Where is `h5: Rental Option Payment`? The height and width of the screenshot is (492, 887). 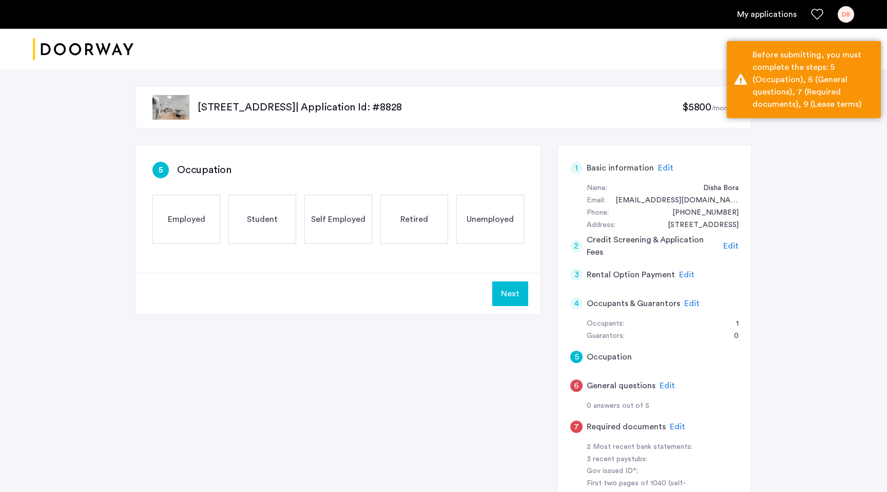
h5: Rental Option Payment is located at coordinates (631, 275).